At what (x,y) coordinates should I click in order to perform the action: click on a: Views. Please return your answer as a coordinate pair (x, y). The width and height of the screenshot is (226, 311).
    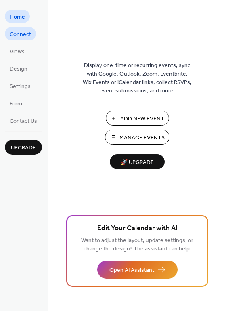
    Looking at the image, I should click on (17, 51).